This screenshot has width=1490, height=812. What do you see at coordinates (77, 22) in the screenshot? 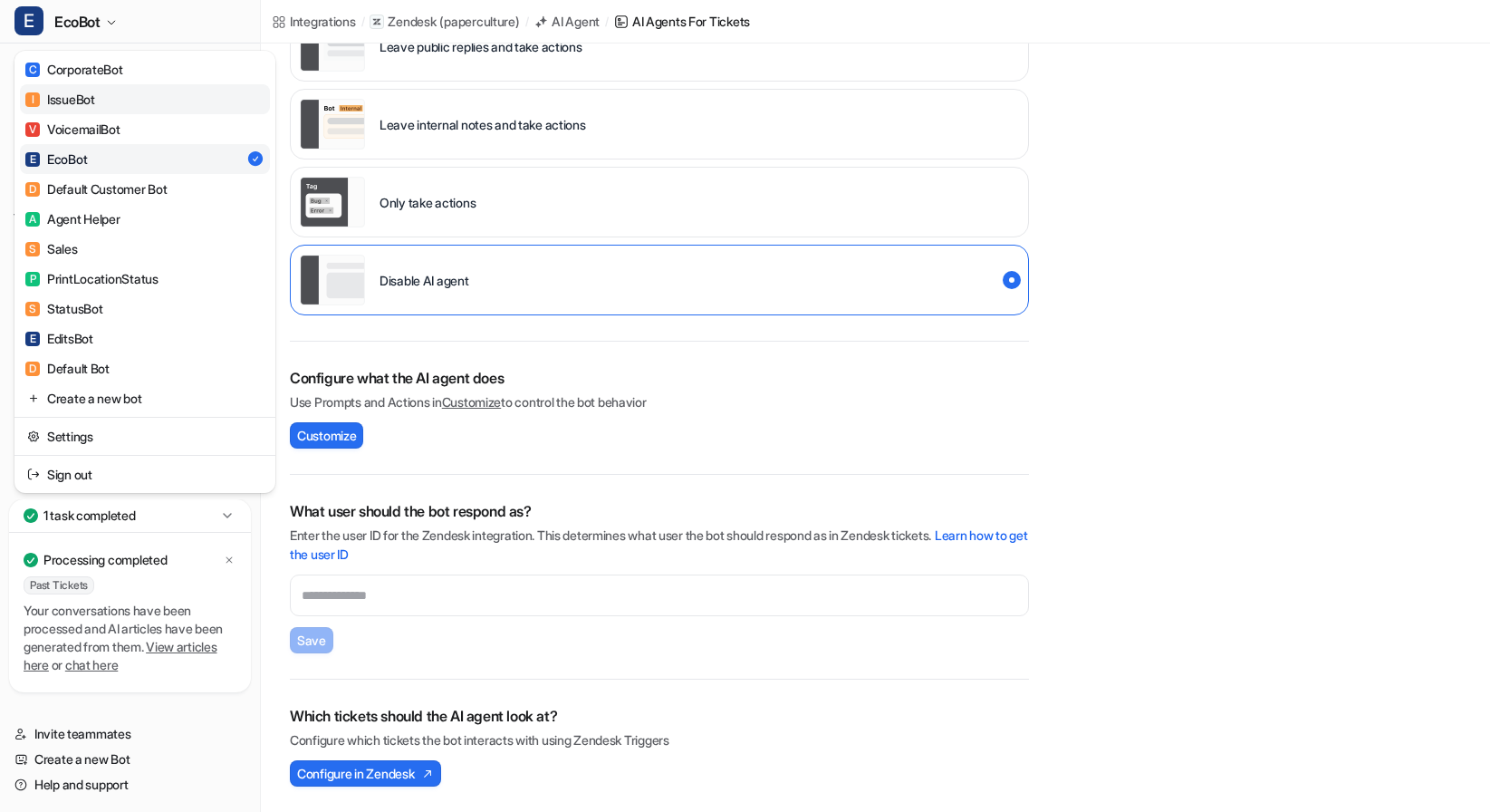
I see `span: EcoBot` at bounding box center [77, 22].